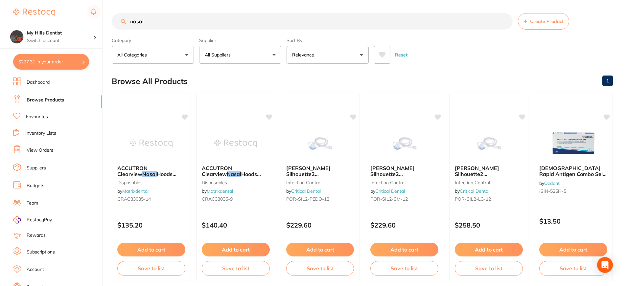 This screenshot has width=626, height=286. I want to click on button: $227.31 in your order, so click(51, 62).